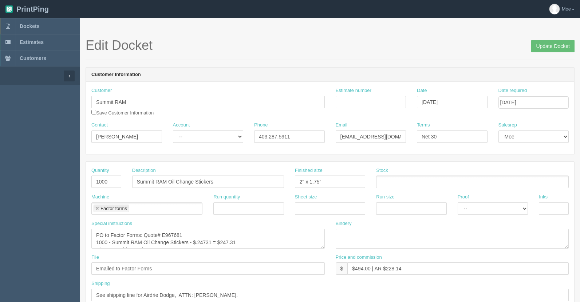  Describe the element at coordinates (330, 45) in the screenshot. I see `h1: Edit Docket` at that location.